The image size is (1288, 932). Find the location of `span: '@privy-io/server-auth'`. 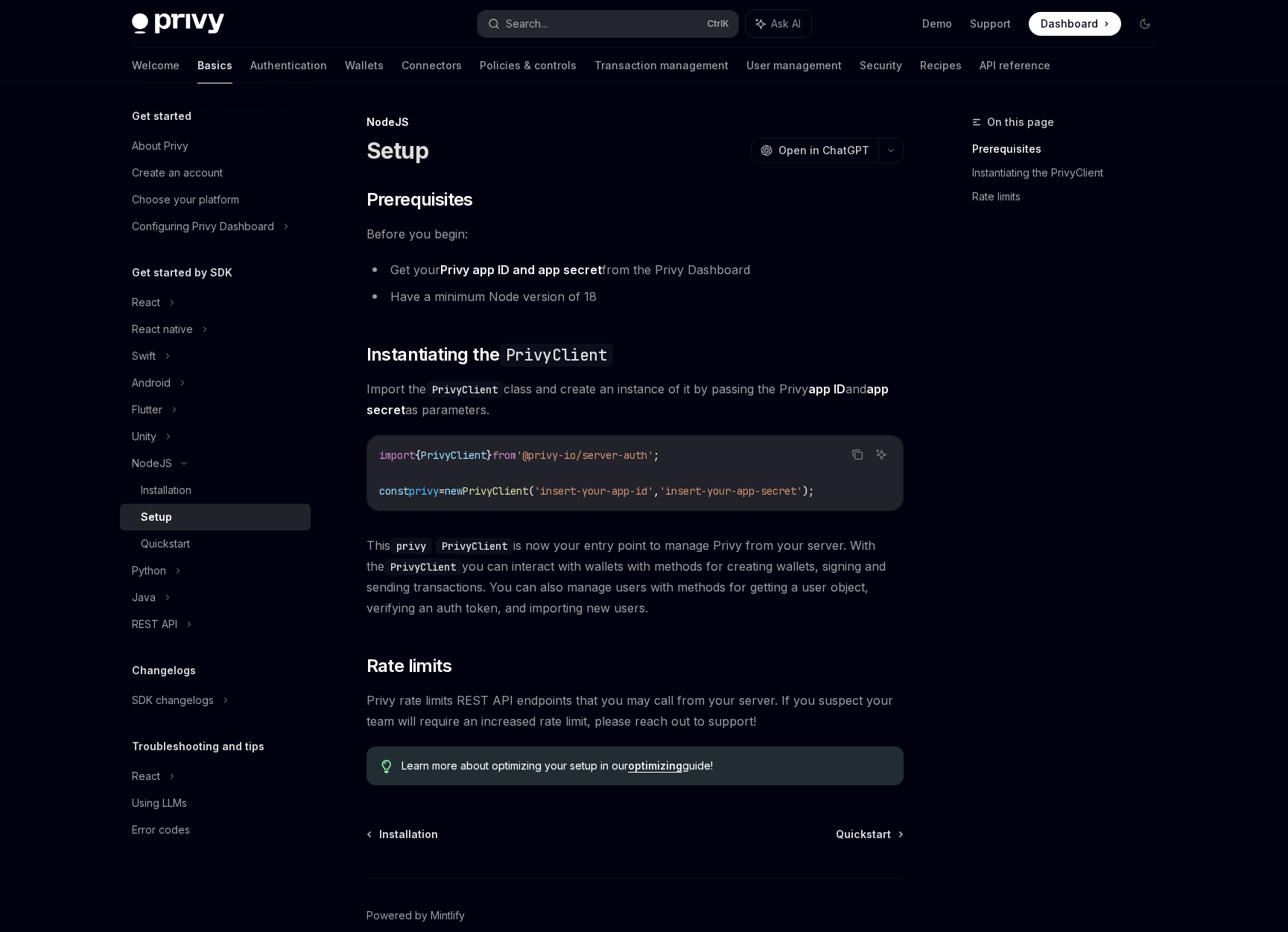

span: '@privy-io/server-auth' is located at coordinates (585, 455).